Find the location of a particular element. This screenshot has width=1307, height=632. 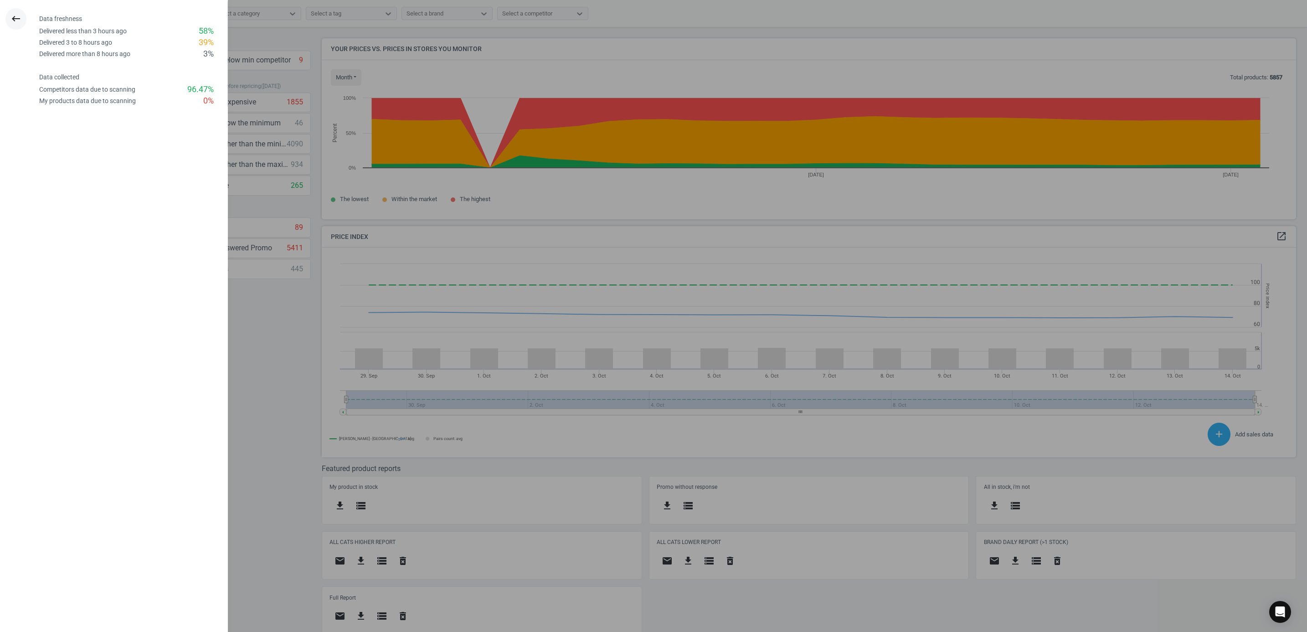

div: 3 % is located at coordinates (208, 54).